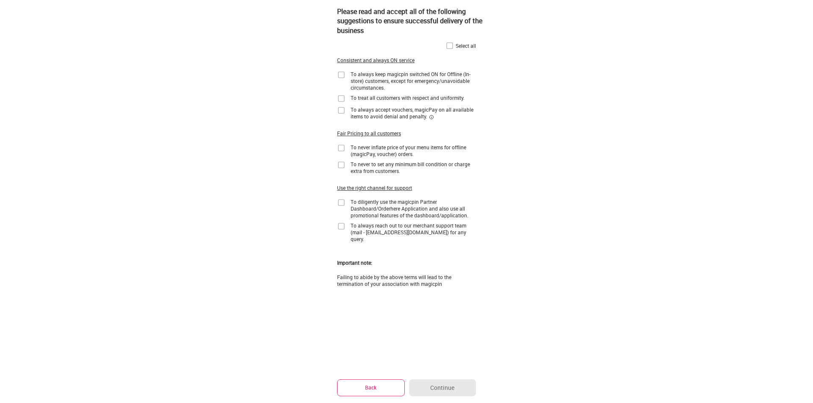  Describe the element at coordinates (413, 151) in the screenshot. I see `div: To never inflate price of your menu items for offline (magicPay, voucher) orders.` at that location.